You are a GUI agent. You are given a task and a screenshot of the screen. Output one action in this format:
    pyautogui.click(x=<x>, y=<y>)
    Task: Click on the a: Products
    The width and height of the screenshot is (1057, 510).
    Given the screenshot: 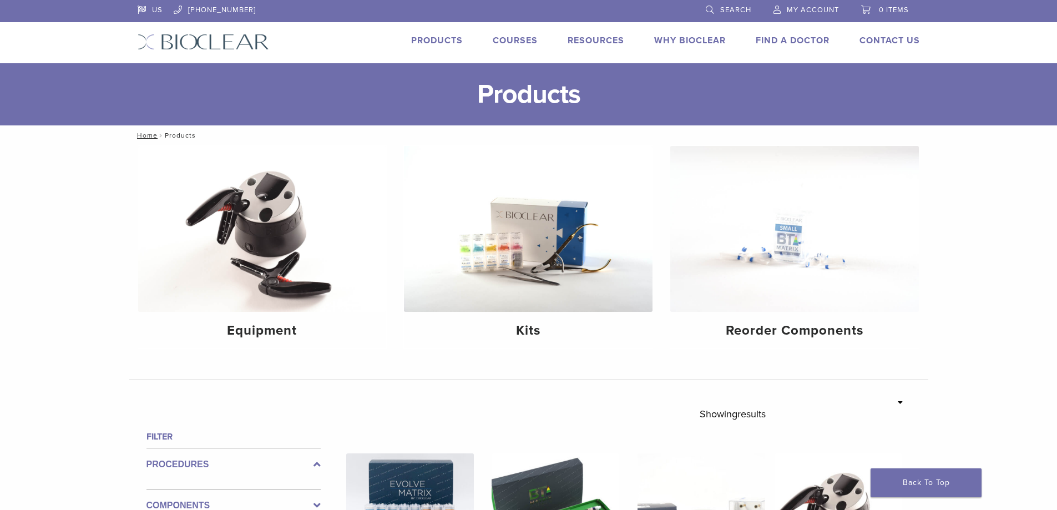 What is the action you would take?
    pyautogui.click(x=436, y=40)
    